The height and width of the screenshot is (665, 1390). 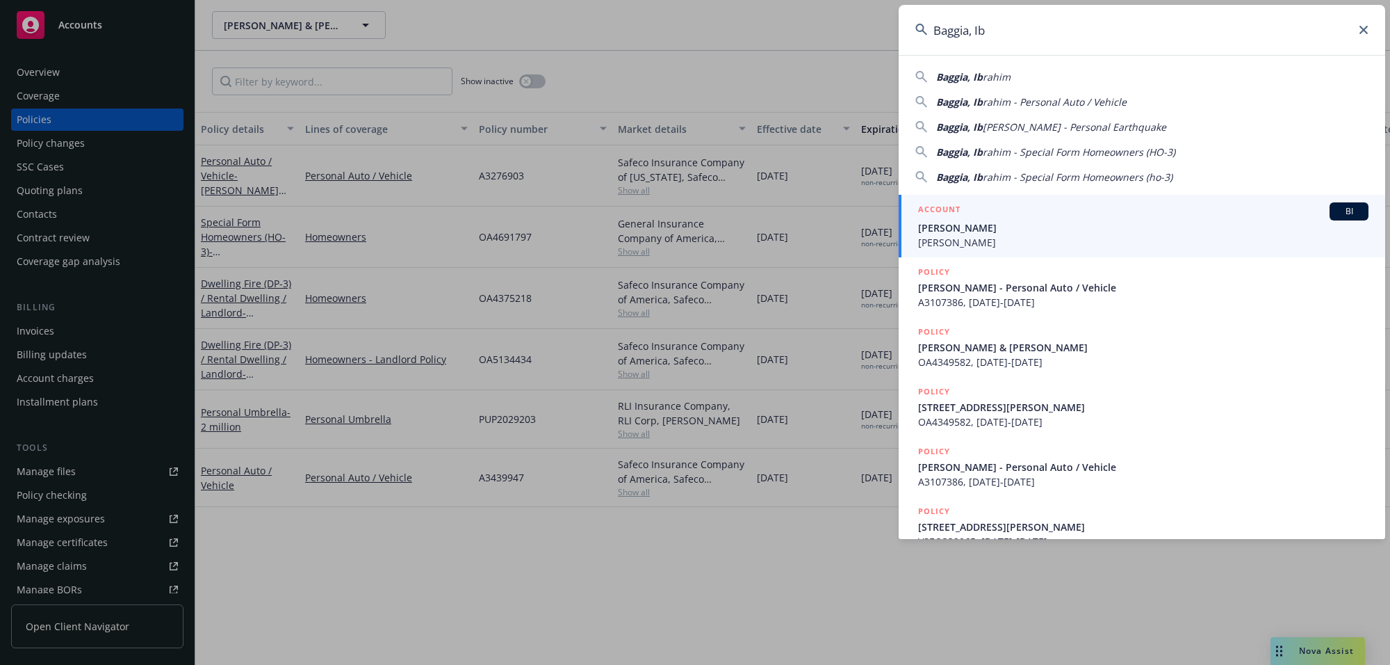 I want to click on span: rahim - Personal Auto / Vehicle, so click(x=1055, y=102).